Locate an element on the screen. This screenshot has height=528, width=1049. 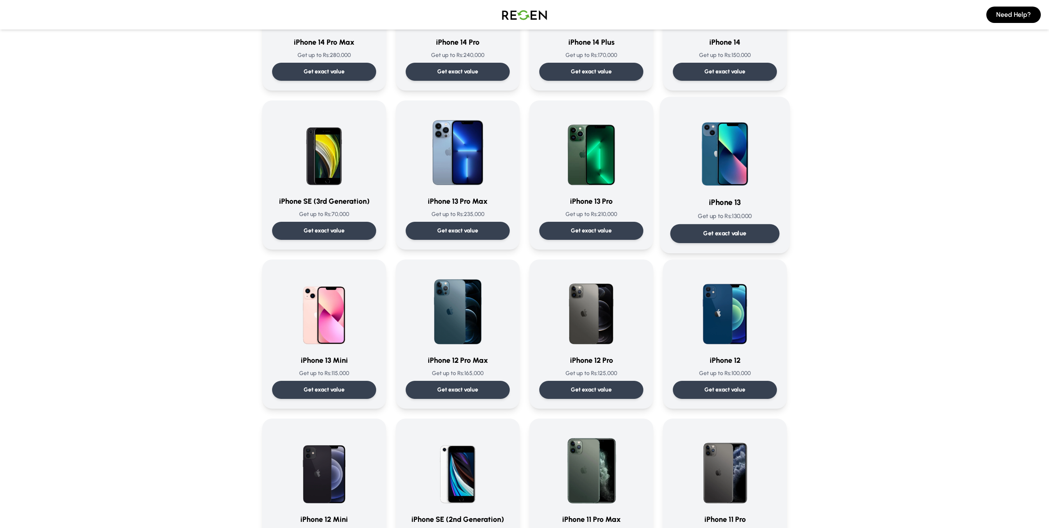
p: Get up to Rs: 130,000 is located at coordinates (725, 216).